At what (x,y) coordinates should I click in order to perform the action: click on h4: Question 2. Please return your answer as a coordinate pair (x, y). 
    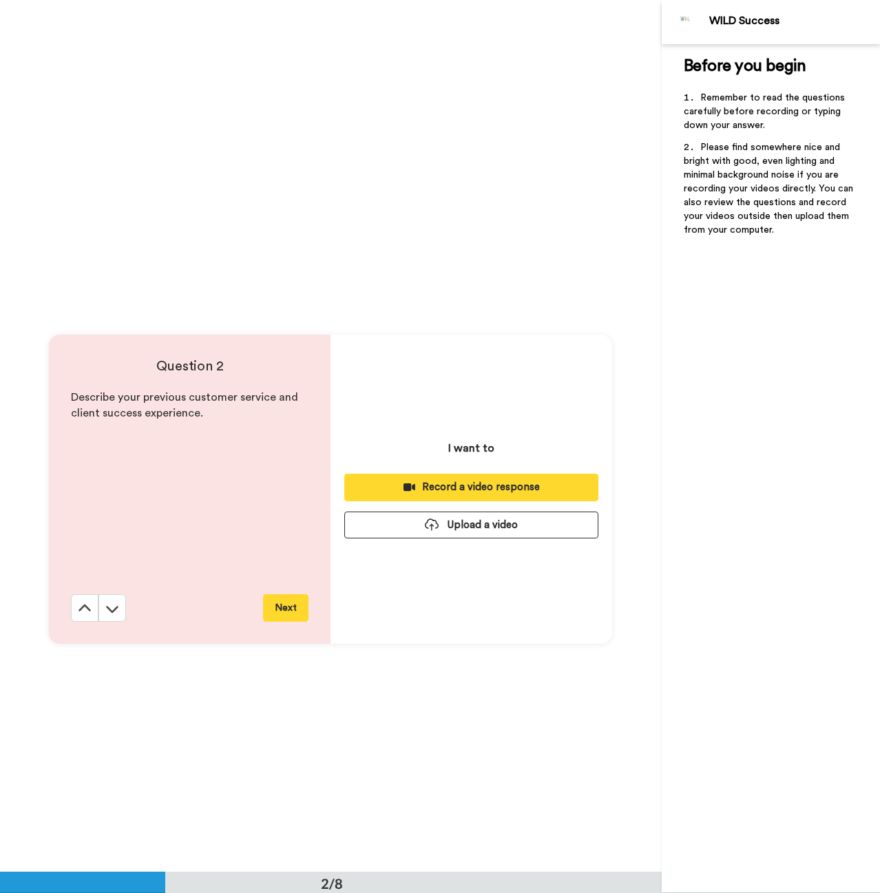
    Looking at the image, I should click on (189, 366).